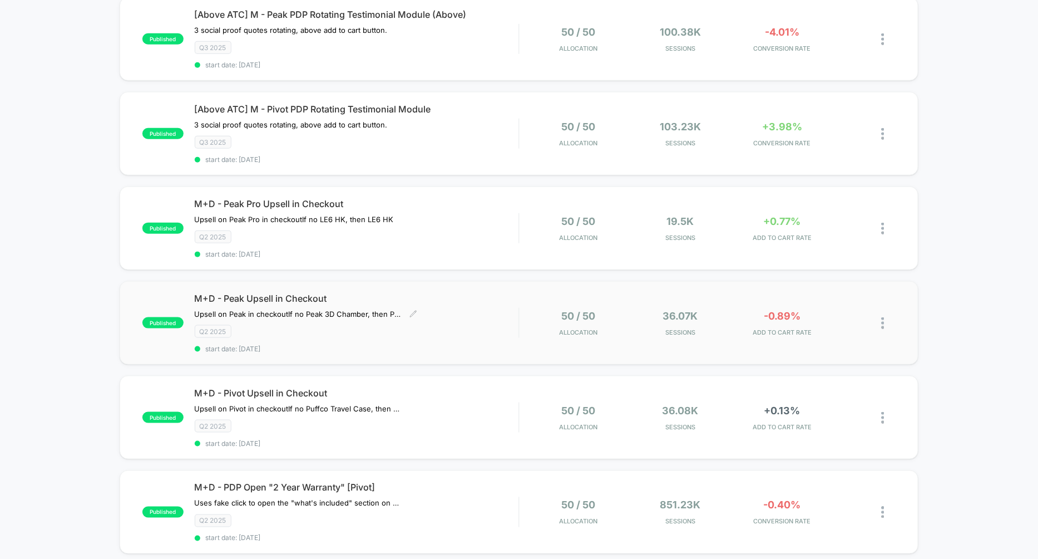  What do you see at coordinates (680, 410) in the screenshot?
I see `span: 36.08k` at bounding box center [680, 410].